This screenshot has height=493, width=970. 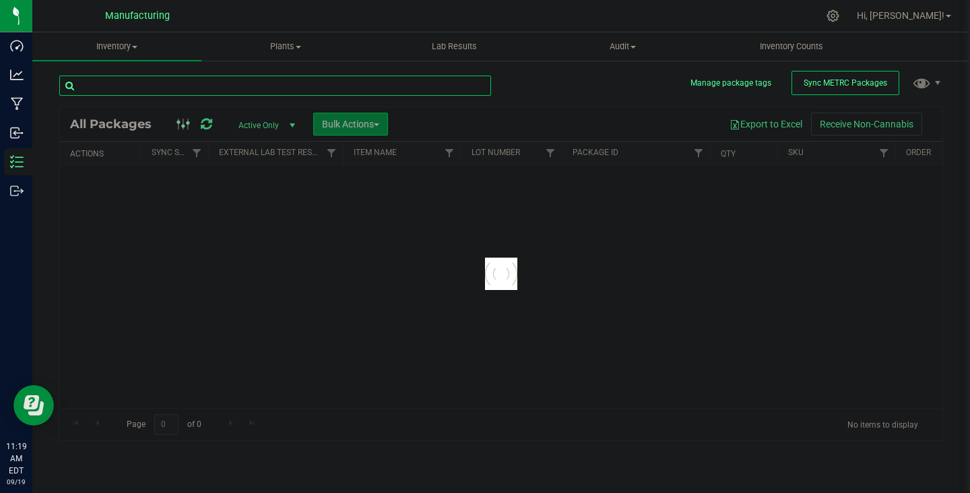 I want to click on a: Lab Results, so click(x=454, y=46).